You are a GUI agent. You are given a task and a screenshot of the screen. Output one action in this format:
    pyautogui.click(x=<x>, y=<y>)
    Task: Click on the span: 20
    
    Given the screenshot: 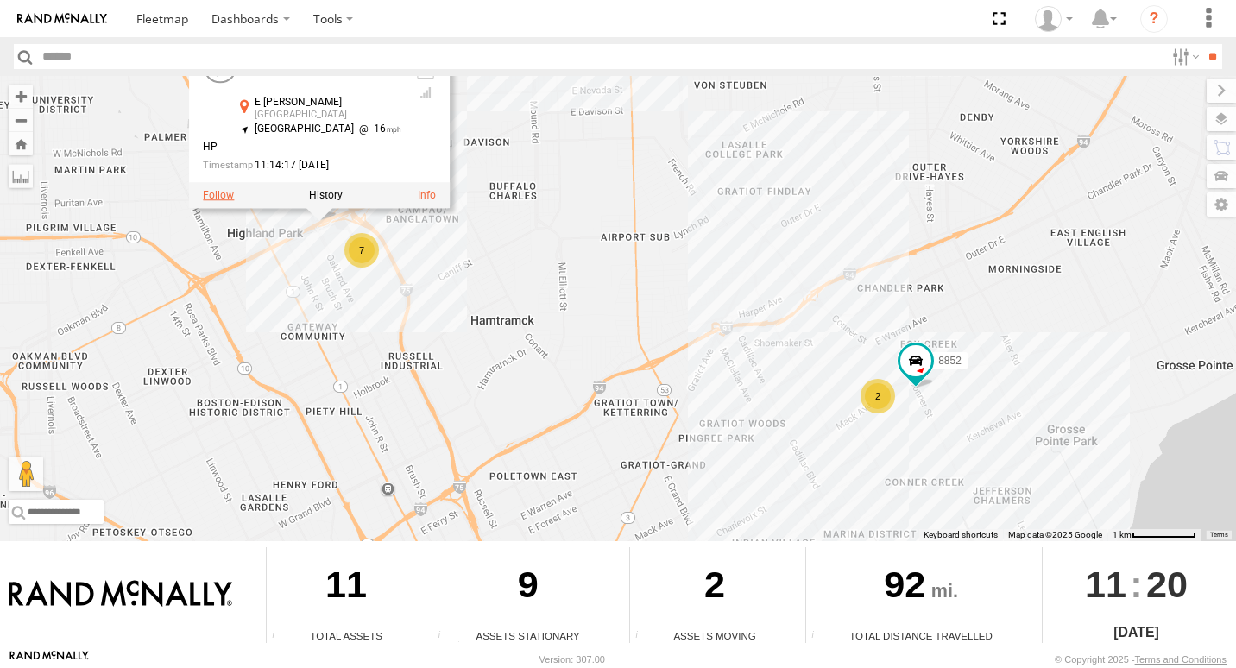 What is the action you would take?
    pyautogui.click(x=1167, y=584)
    